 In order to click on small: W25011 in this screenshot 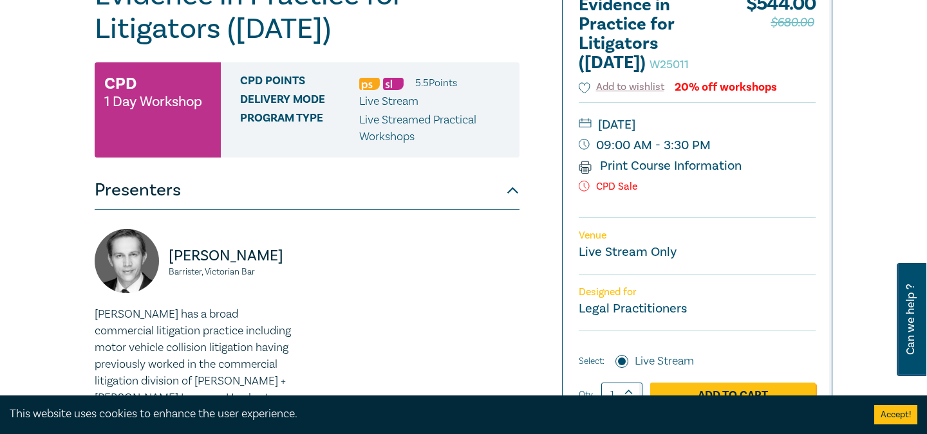, I will do `click(669, 64)`.